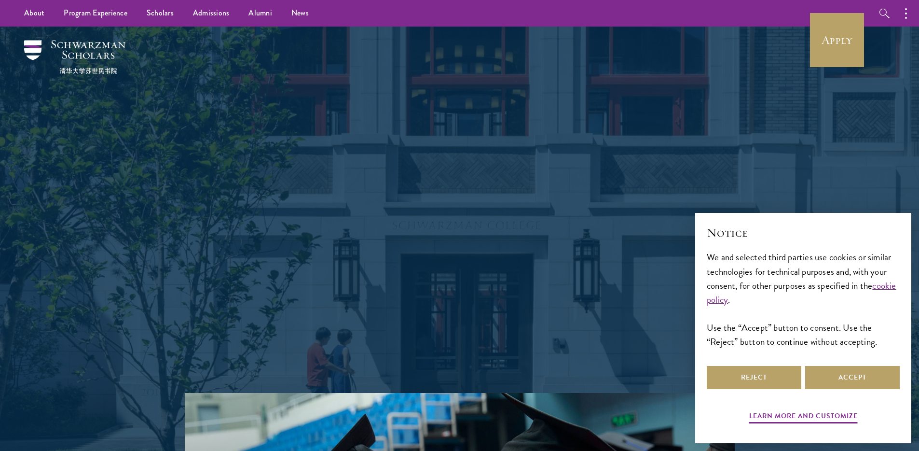 The height and width of the screenshot is (451, 919). Describe the element at coordinates (75, 57) in the screenshot. I see `img: Schwarzman Scholars` at that location.